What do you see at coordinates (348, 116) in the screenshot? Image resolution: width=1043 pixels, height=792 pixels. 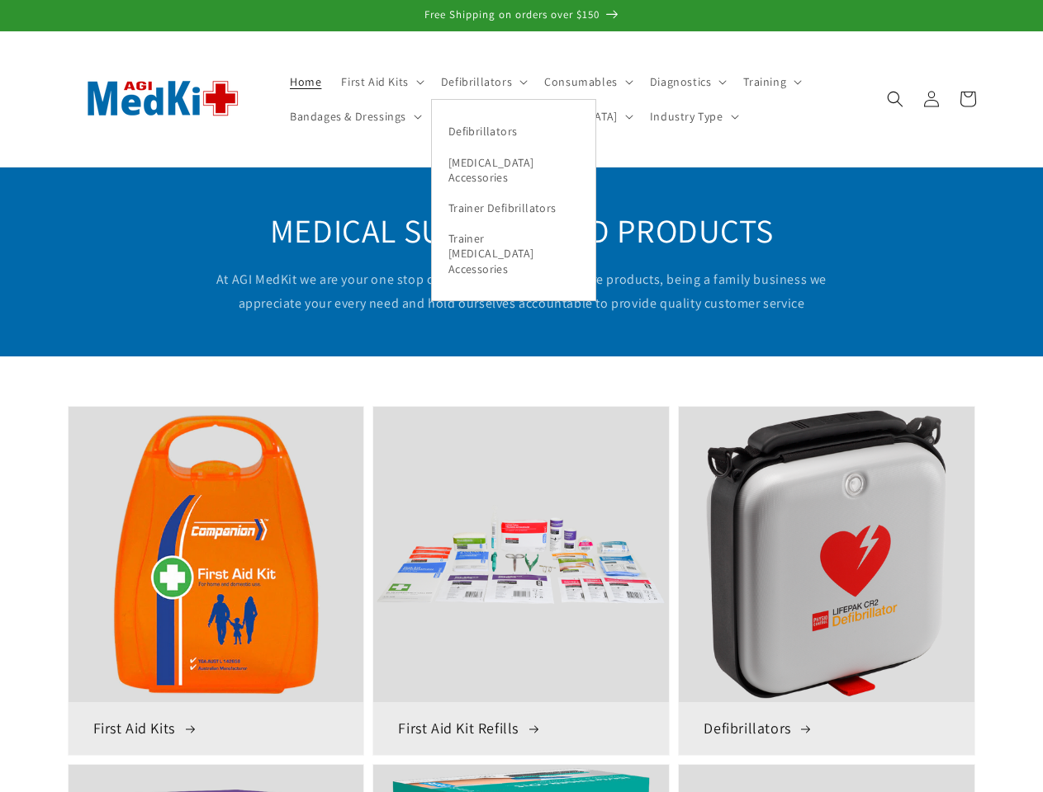 I see `span: Bandages & Dressings` at bounding box center [348, 116].